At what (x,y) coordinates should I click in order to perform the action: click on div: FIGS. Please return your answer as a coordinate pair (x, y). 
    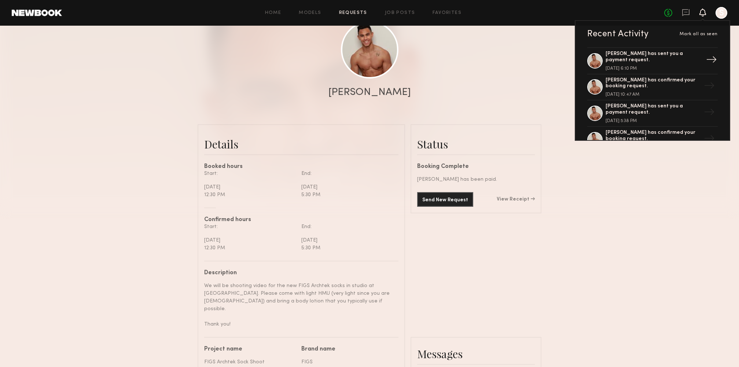
    Looking at the image, I should click on (347, 362).